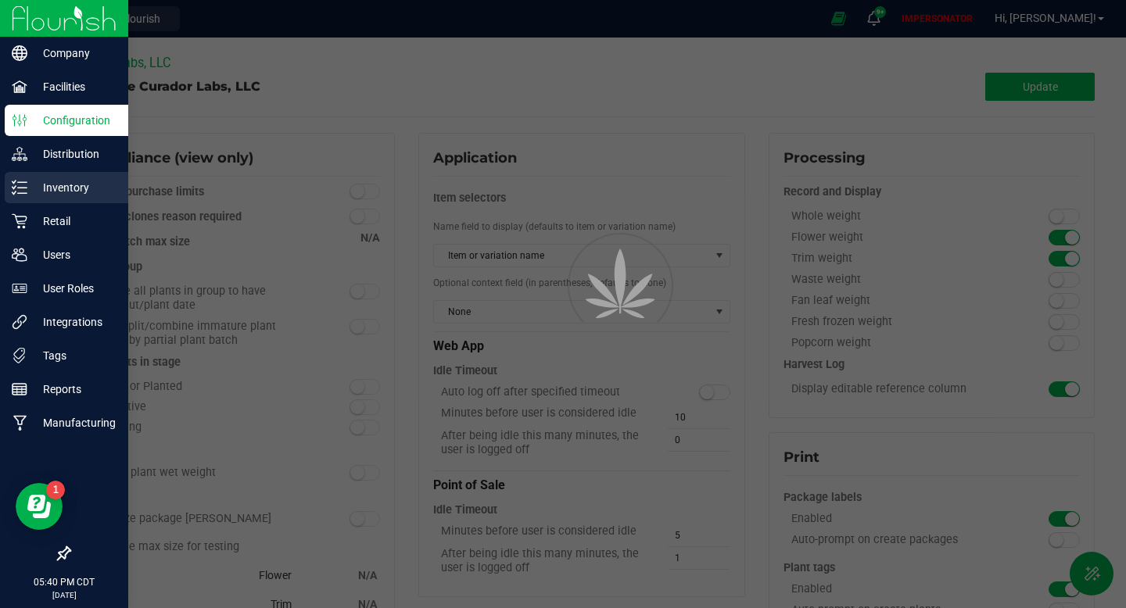 The height and width of the screenshot is (608, 1126). Describe the element at coordinates (74, 154) in the screenshot. I see `p: Distribution` at that location.